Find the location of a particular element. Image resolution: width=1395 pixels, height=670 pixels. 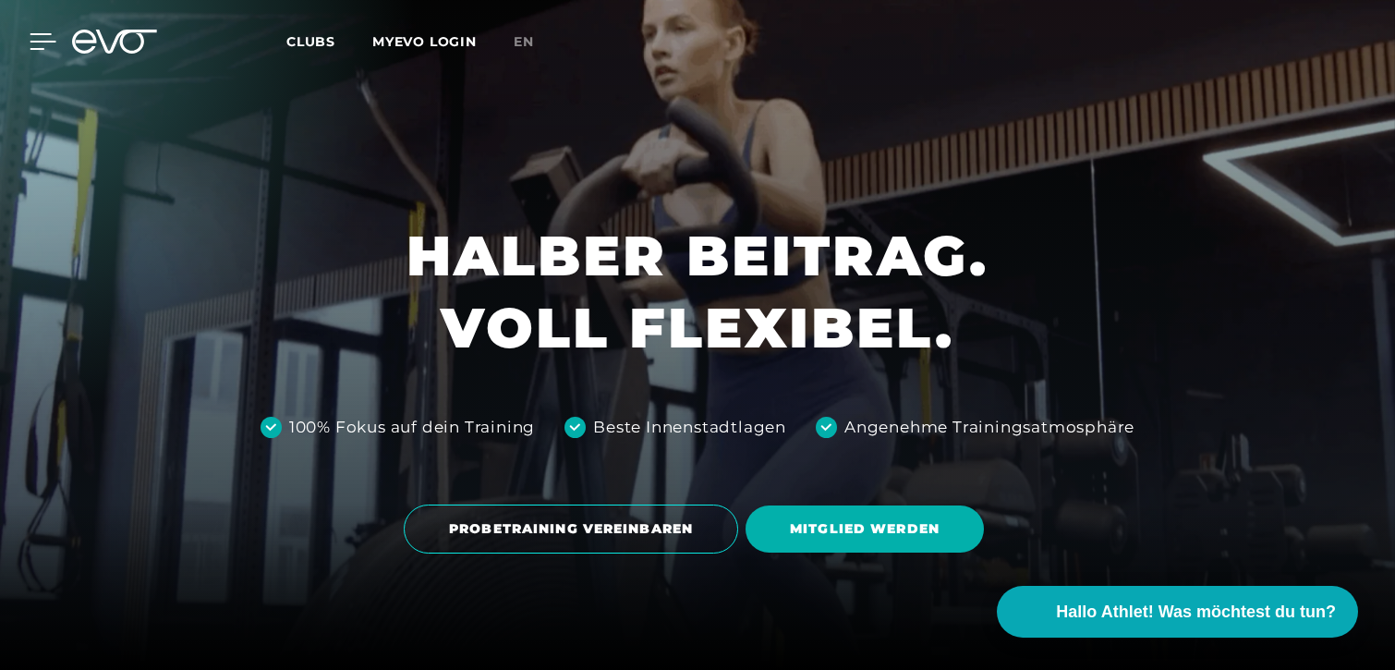

h1: HALBER BEITRAG. VOLL FLEXIBEL. is located at coordinates (698, 292).